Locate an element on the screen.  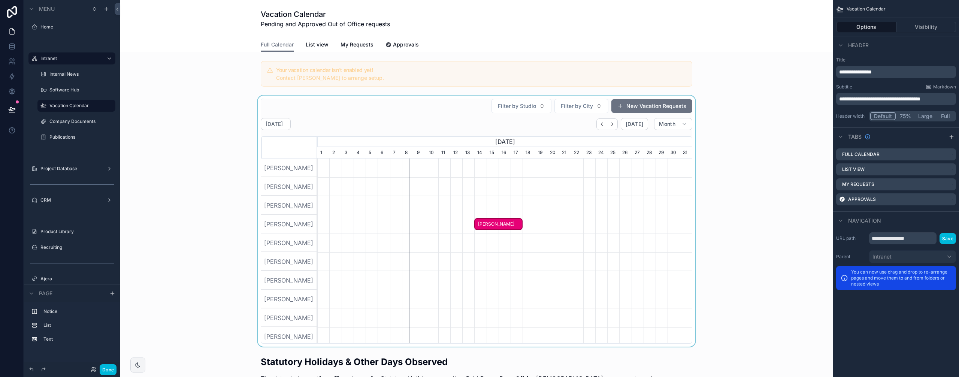
a: Intranet is located at coordinates (70, 58).